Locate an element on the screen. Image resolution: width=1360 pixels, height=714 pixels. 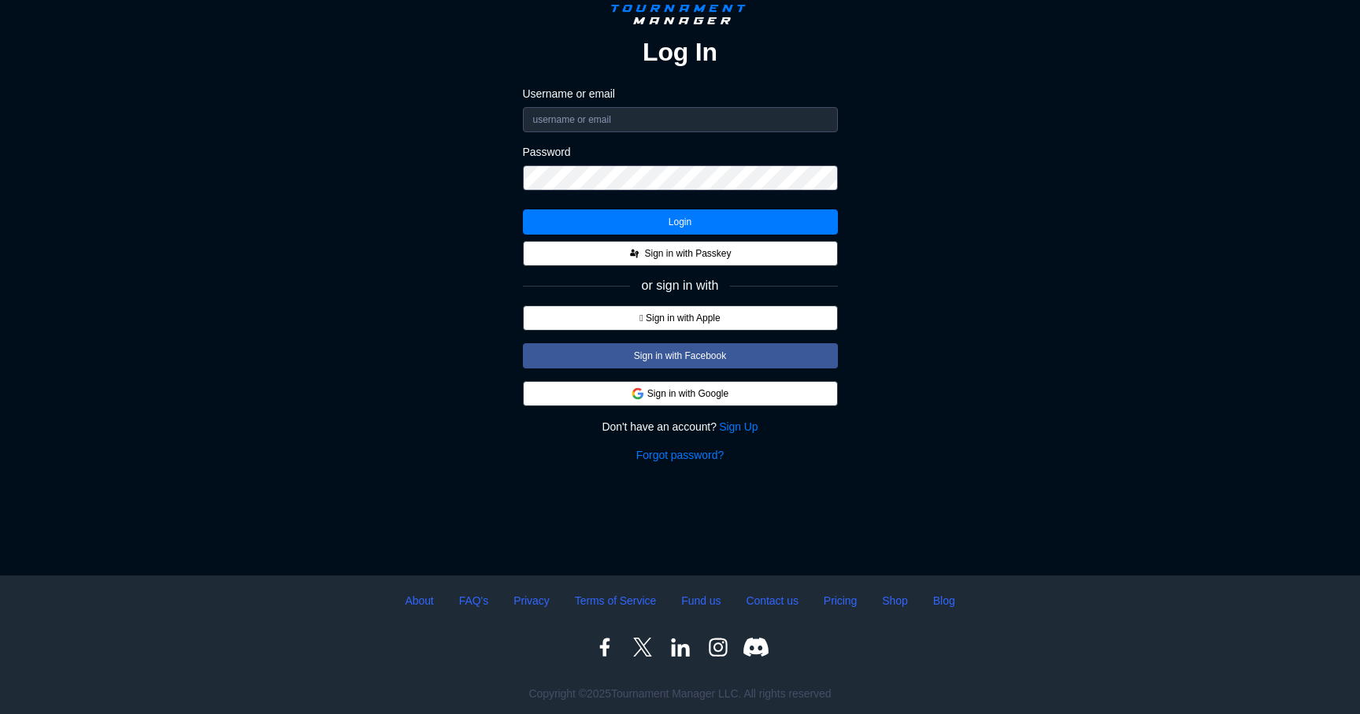
a: Fund us is located at coordinates (701, 600).